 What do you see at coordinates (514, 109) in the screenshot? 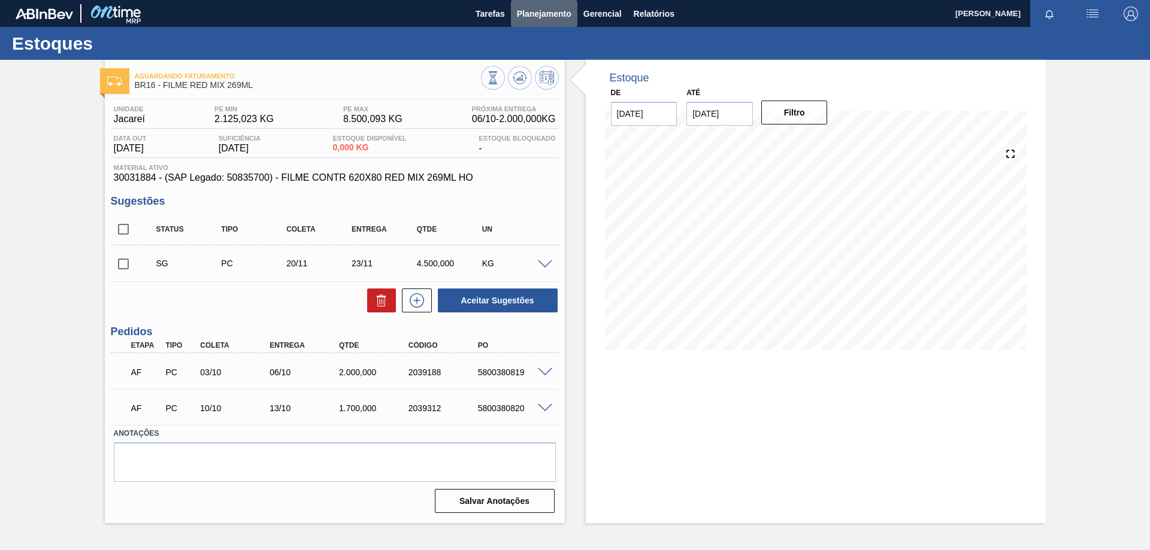
I see `span: Próxima Entrega` at bounding box center [514, 109].